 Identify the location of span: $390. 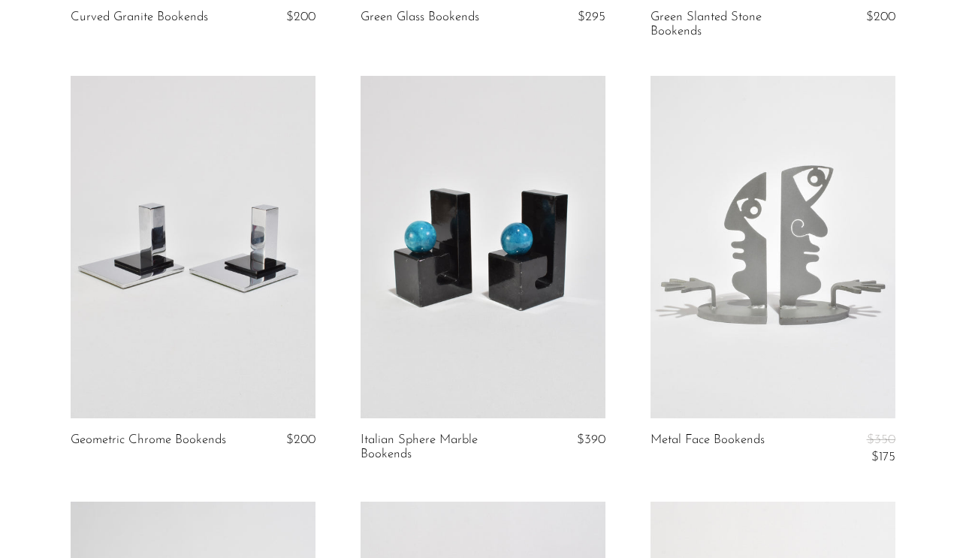
(591, 439).